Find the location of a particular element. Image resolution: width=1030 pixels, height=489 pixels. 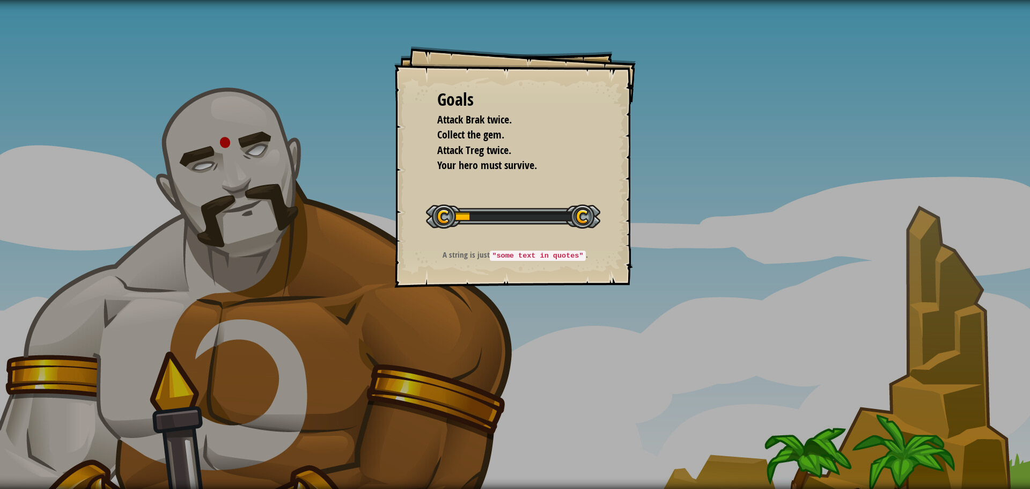

li: Collect the gem. is located at coordinates (507, 135).